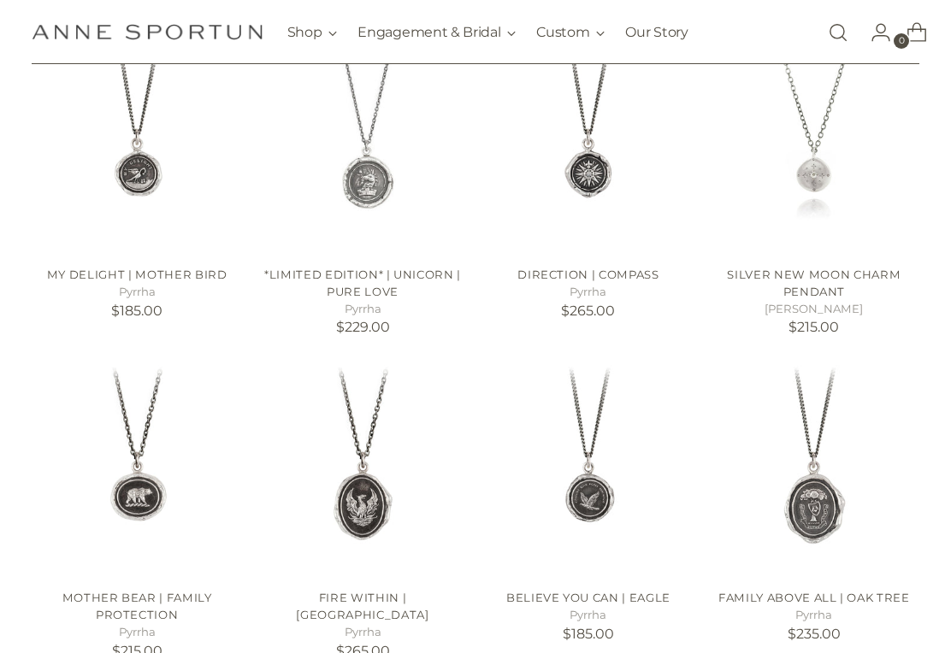 Image resolution: width=951 pixels, height=653 pixels. Describe the element at coordinates (814, 634) in the screenshot. I see `span: $235.00` at that location.